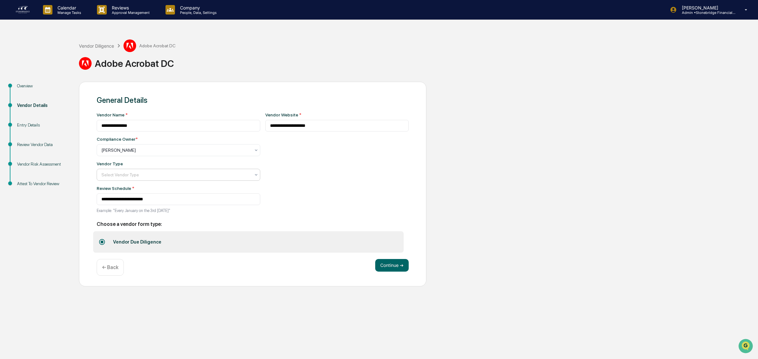 Image resolution: width=758 pixels, height=359 pixels. Describe the element at coordinates (68, 13) in the screenshot. I see `p: Manage Tasks` at that location.